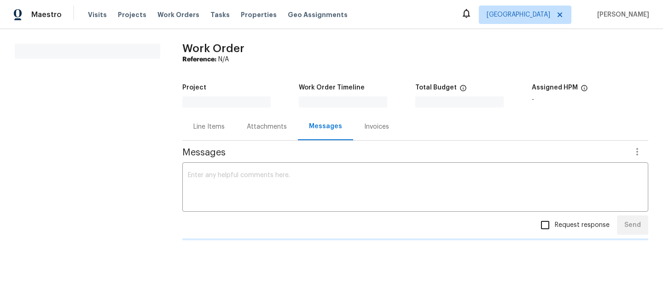 The height and width of the screenshot is (303, 663). What do you see at coordinates (582, 225) in the screenshot?
I see `span: Request response` at bounding box center [582, 225].